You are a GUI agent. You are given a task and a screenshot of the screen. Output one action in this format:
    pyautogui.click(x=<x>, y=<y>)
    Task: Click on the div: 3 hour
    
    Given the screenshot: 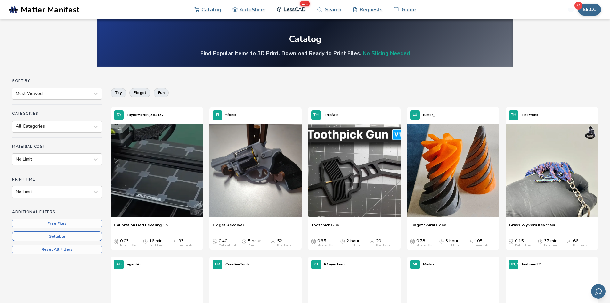 What is the action you would take?
    pyautogui.click(x=453, y=242)
    